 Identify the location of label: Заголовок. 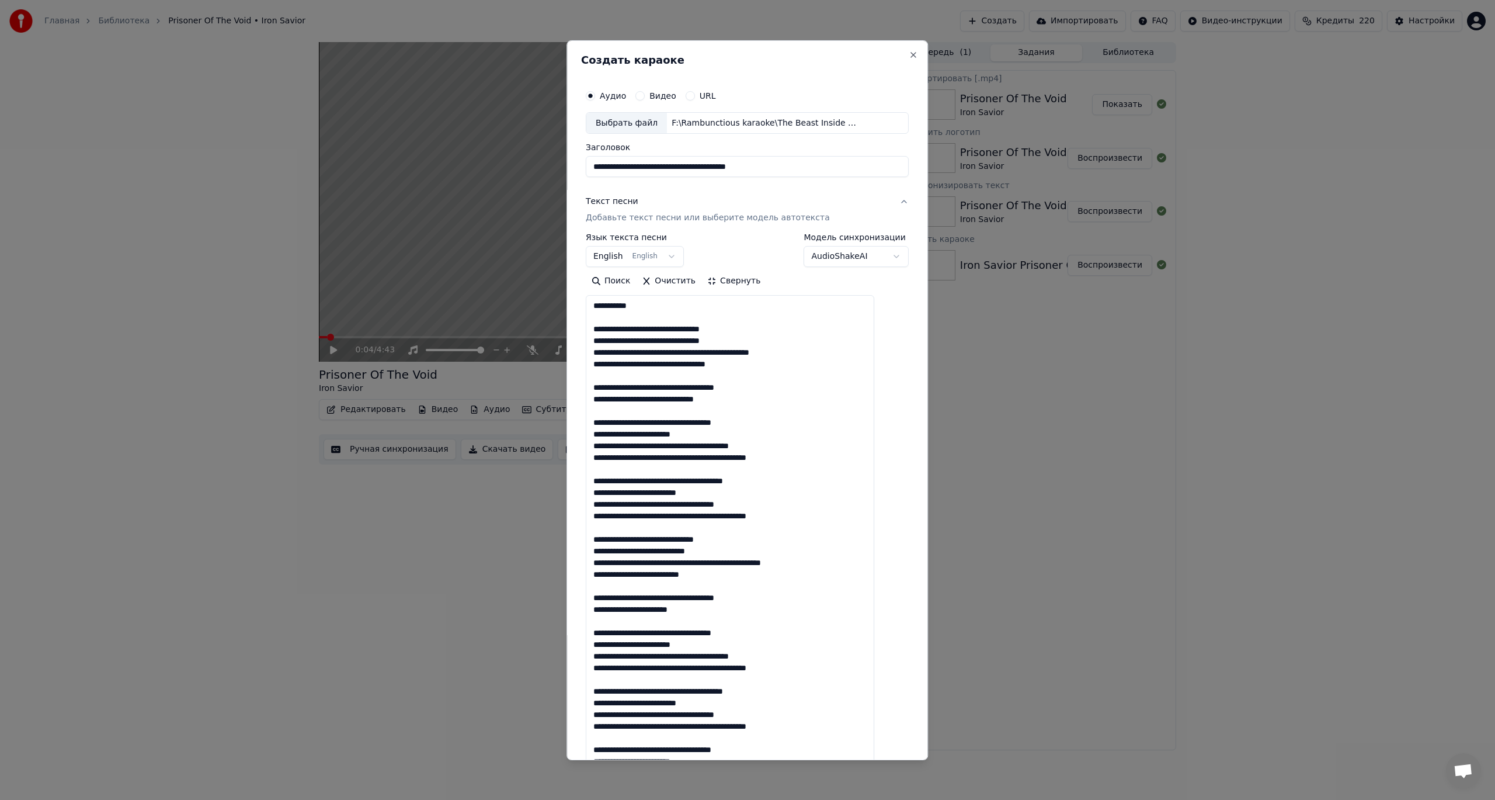
(747, 147).